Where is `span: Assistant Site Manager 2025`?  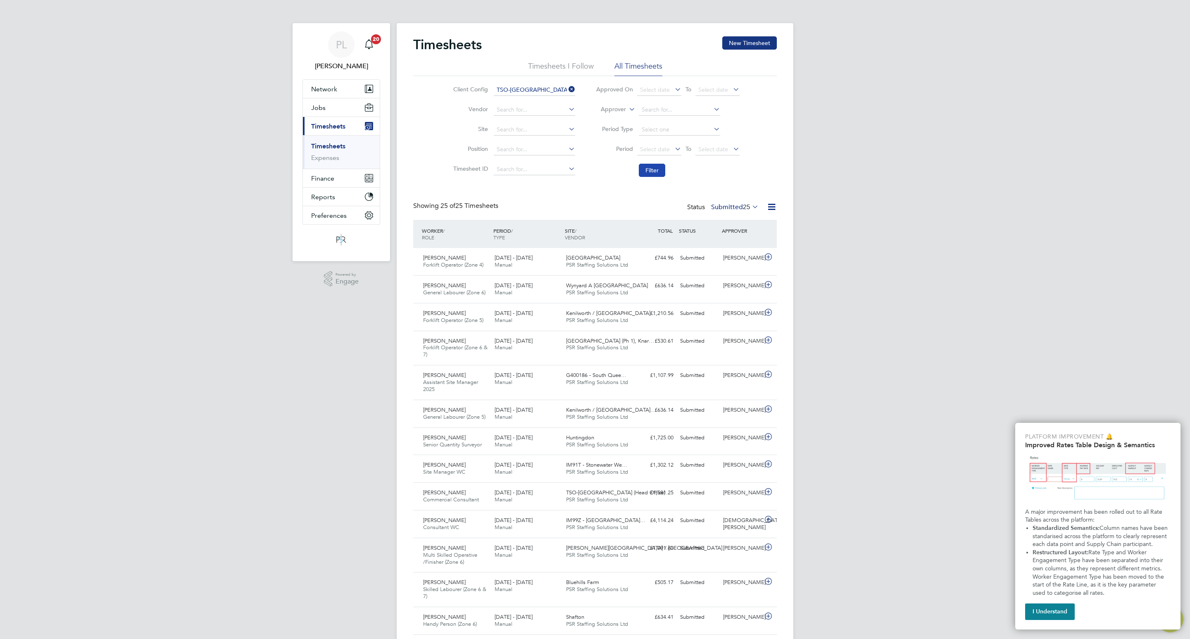
span: Assistant Site Manager 2025 is located at coordinates (450, 386).